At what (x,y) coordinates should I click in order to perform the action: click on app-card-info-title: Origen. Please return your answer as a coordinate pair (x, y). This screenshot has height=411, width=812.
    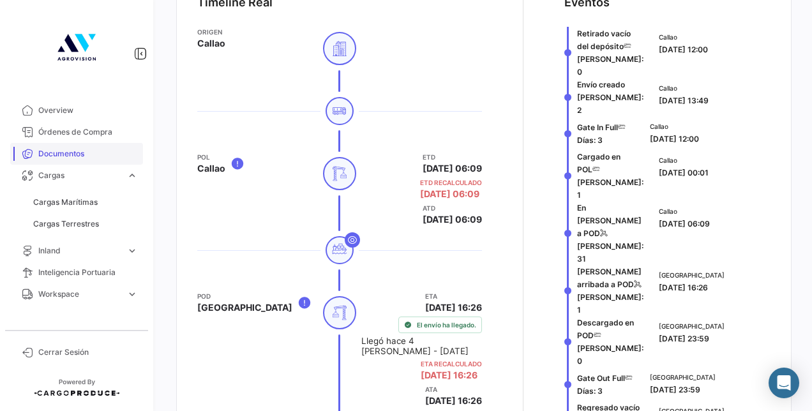
    Looking at the image, I should click on (211, 32).